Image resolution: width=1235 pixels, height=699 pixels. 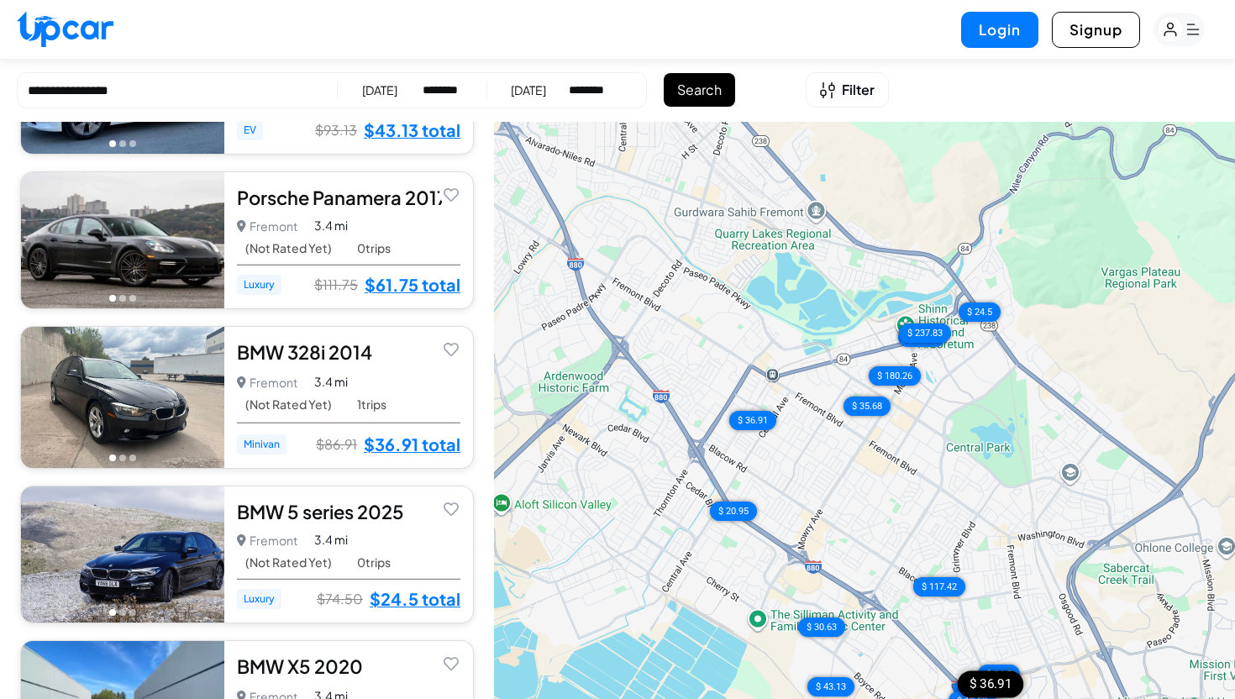 I want to click on button: Open filters, so click(x=847, y=90).